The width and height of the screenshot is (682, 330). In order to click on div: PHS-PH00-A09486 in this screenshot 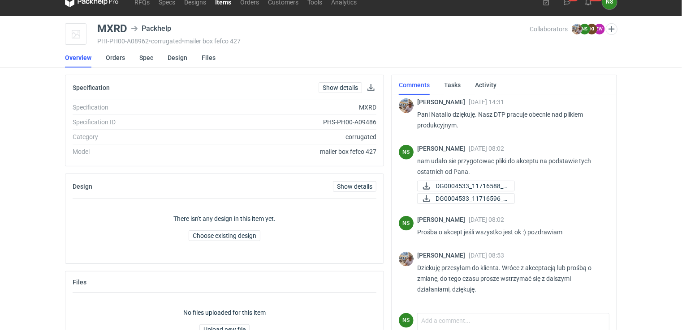, I will do `click(285, 122)`.